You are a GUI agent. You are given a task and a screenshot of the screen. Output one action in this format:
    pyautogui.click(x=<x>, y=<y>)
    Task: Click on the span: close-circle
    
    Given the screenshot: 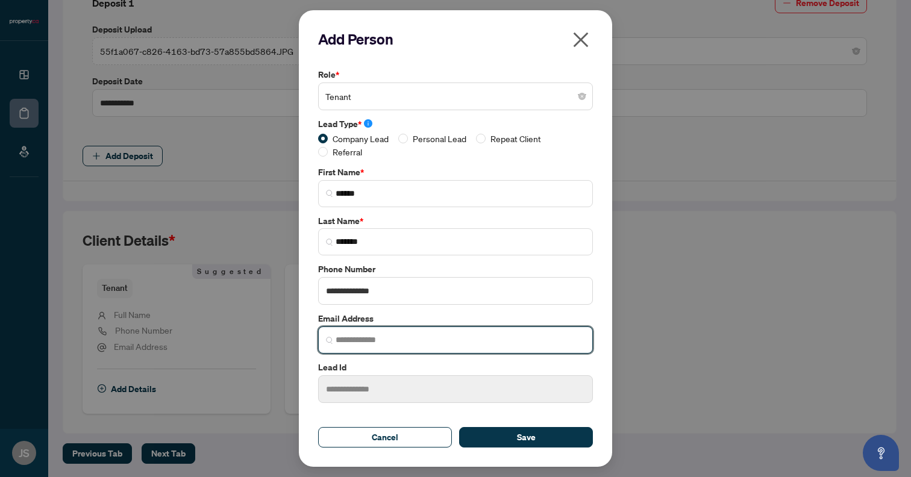 What is the action you would take?
    pyautogui.click(x=582, y=96)
    